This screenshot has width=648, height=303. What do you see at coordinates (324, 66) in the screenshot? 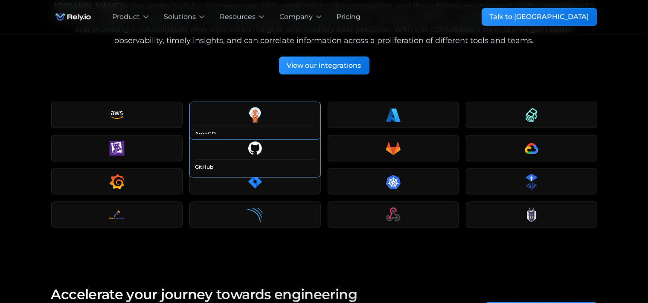
I see `a: View our integrations` at bounding box center [324, 66].